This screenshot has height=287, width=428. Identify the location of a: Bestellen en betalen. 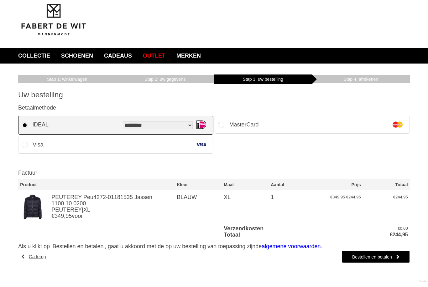
(376, 257).